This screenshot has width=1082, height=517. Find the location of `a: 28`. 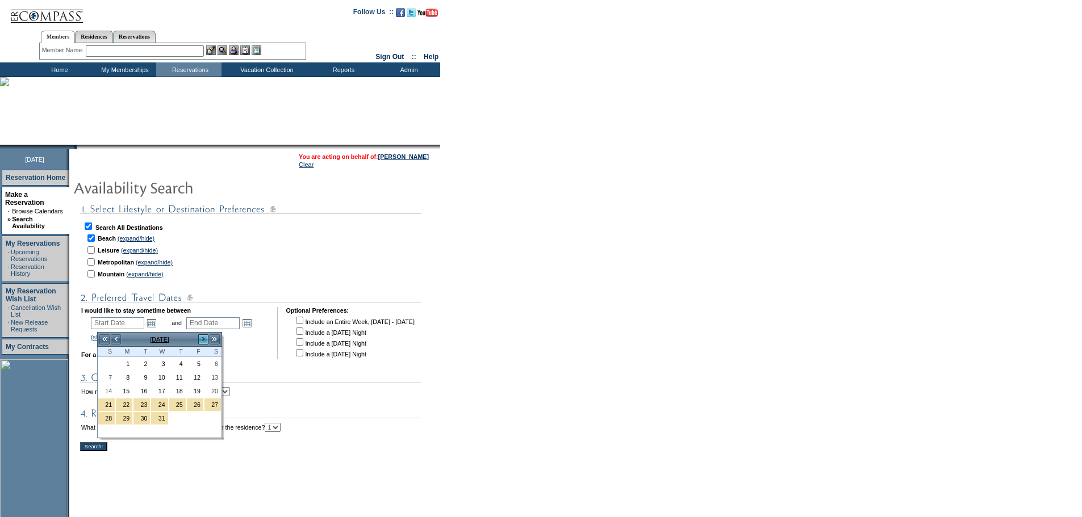

a: 28 is located at coordinates (106, 419).